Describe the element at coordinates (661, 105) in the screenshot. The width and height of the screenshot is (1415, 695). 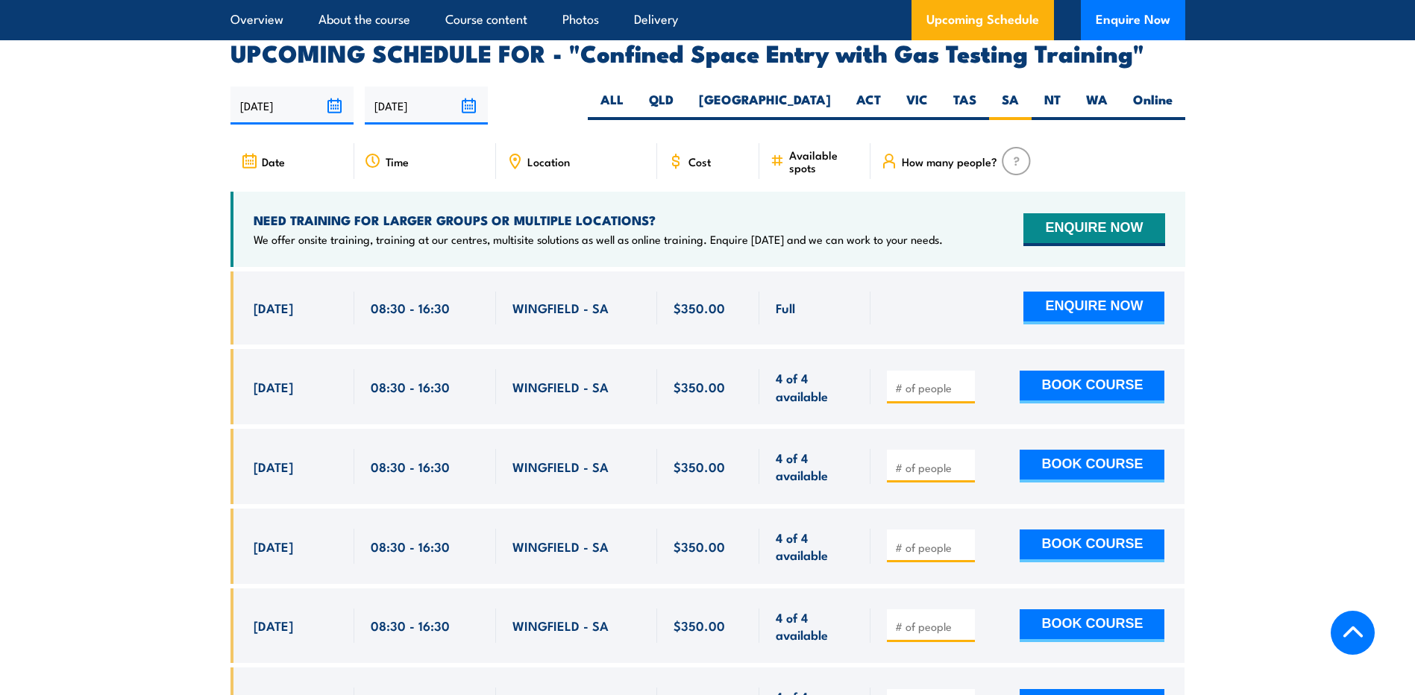
I see `label: QLD` at that location.